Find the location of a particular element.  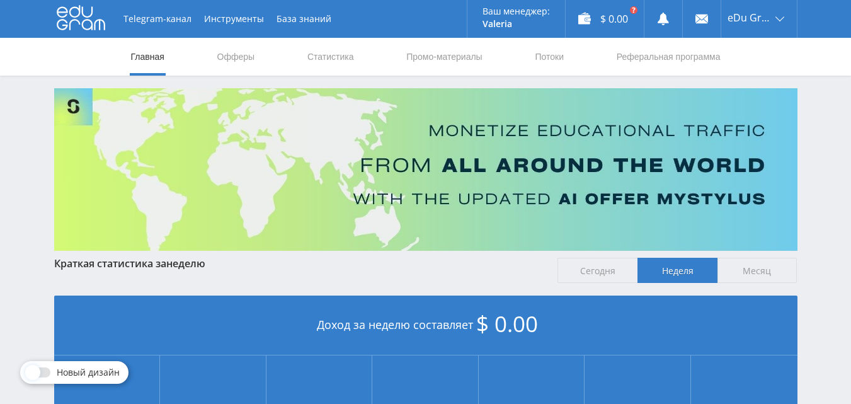

a: Промо-материалы is located at coordinates (444, 57).